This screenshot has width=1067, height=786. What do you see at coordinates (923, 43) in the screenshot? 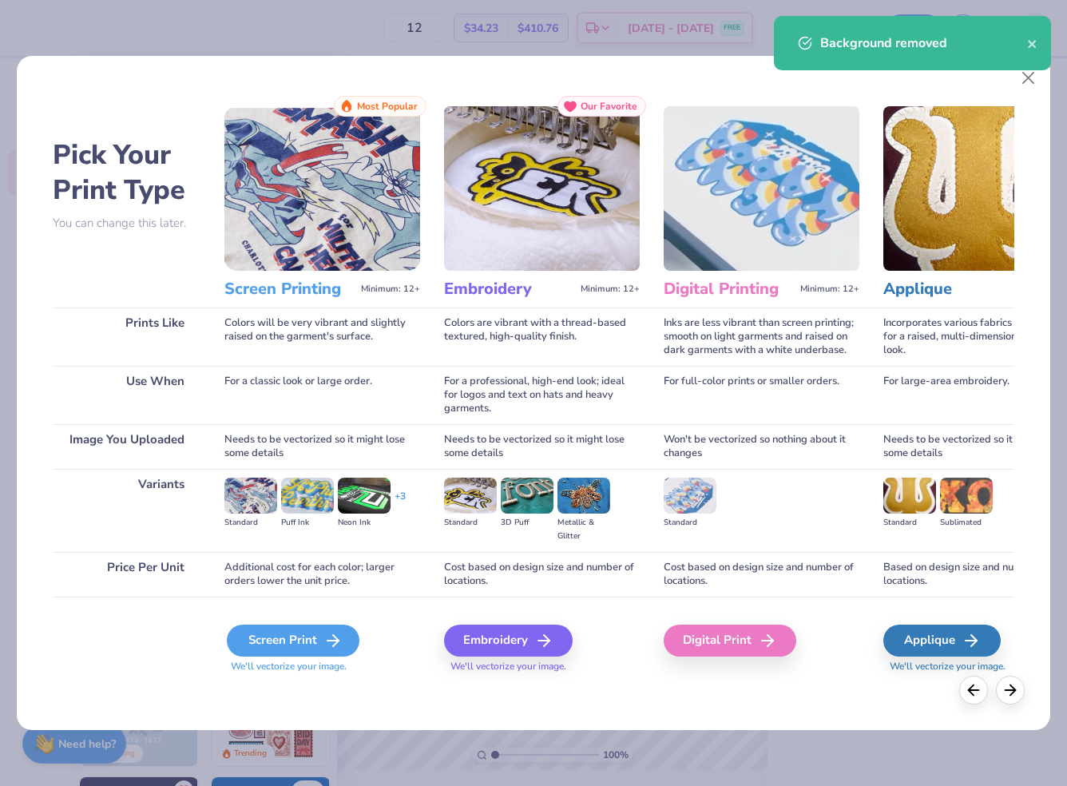
I see `div: Background removed` at bounding box center [923, 43].